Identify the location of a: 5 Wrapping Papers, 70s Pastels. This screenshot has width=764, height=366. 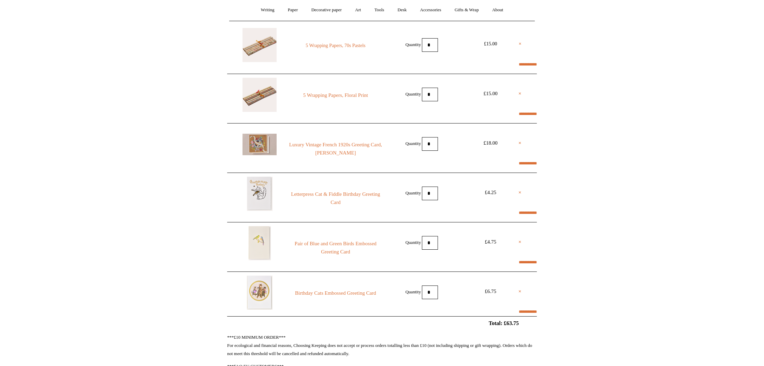
(336, 46).